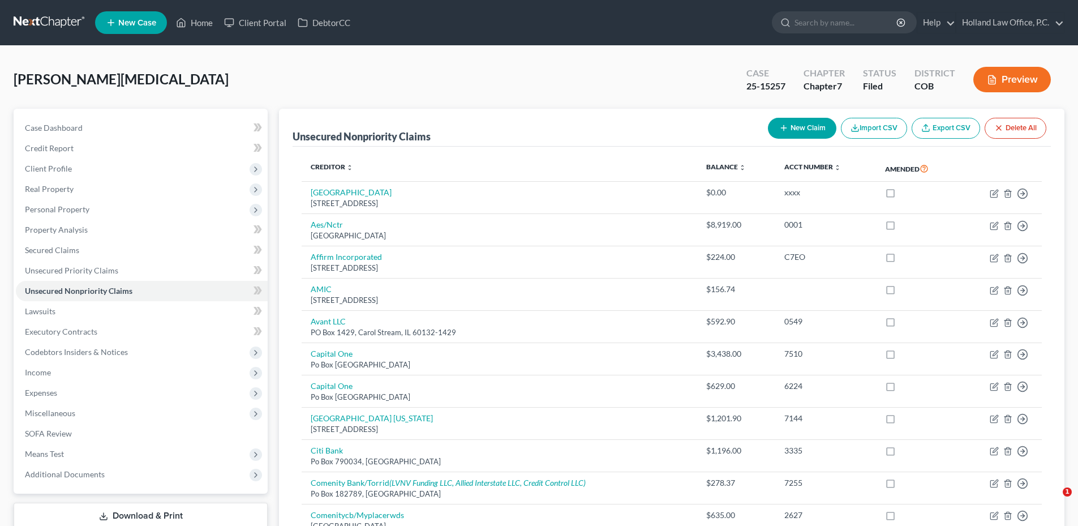 This screenshot has width=1078, height=526. What do you see at coordinates (874, 128) in the screenshot?
I see `button: Import CSV` at bounding box center [874, 128].